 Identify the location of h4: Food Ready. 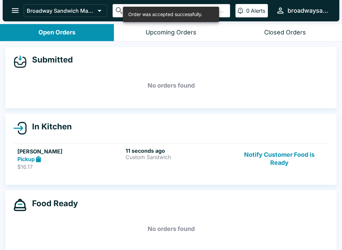
(52, 203).